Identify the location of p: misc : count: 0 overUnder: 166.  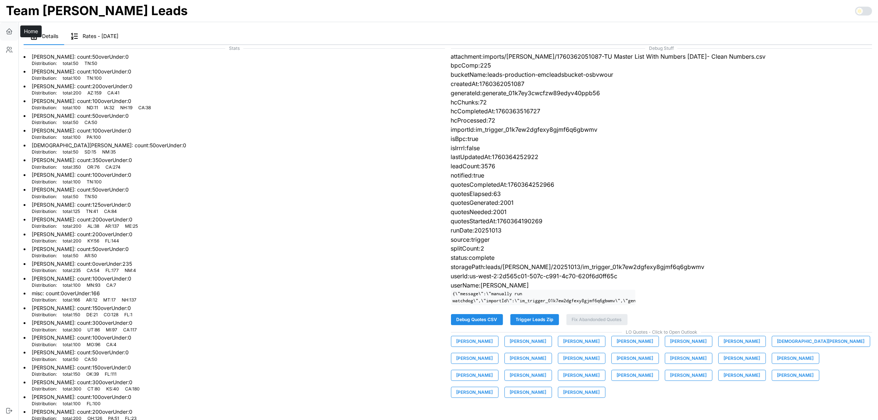
(84, 293).